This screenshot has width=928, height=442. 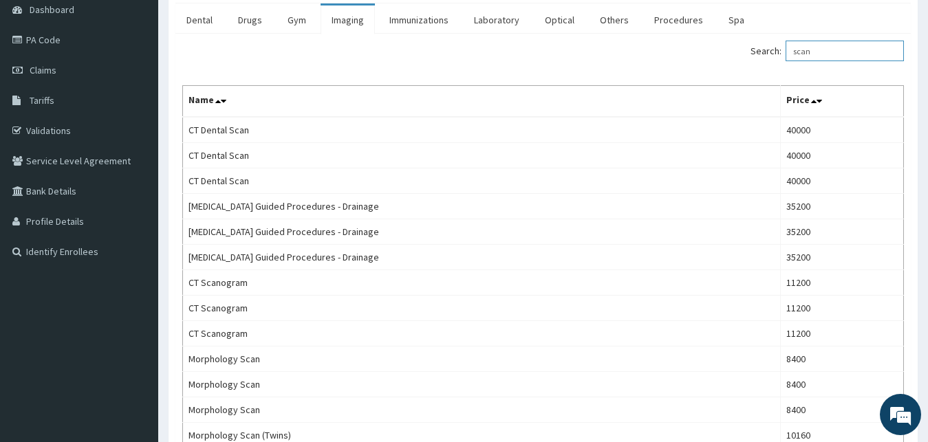 I want to click on div: Chat with us now, so click(x=151, y=86).